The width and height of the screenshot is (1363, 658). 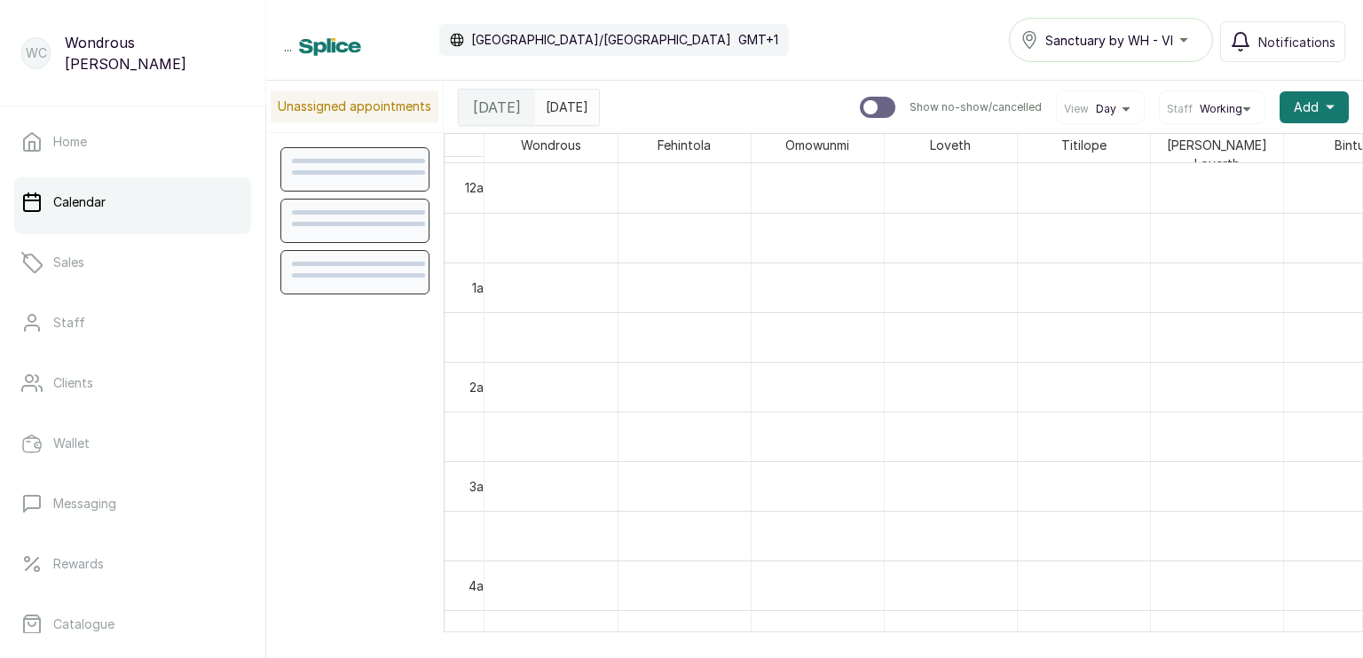 I want to click on span: Staff, so click(x=1179, y=109).